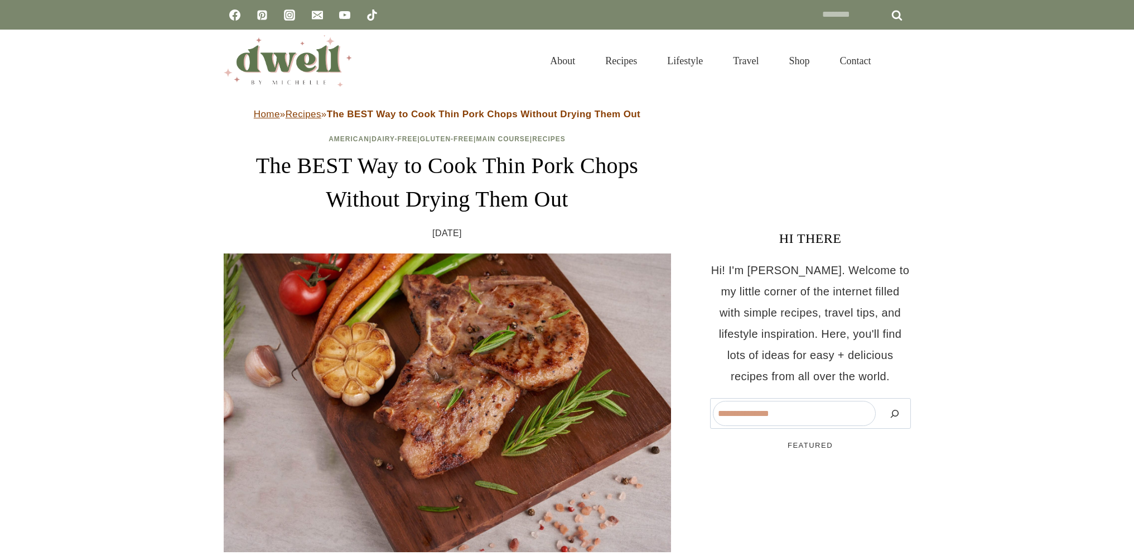 The width and height of the screenshot is (1134, 555). What do you see at coordinates (484, 114) in the screenshot?
I see `strong: The BEST Way to Cook Thin Pork Chops Without Drying Them Out` at bounding box center [484, 114].